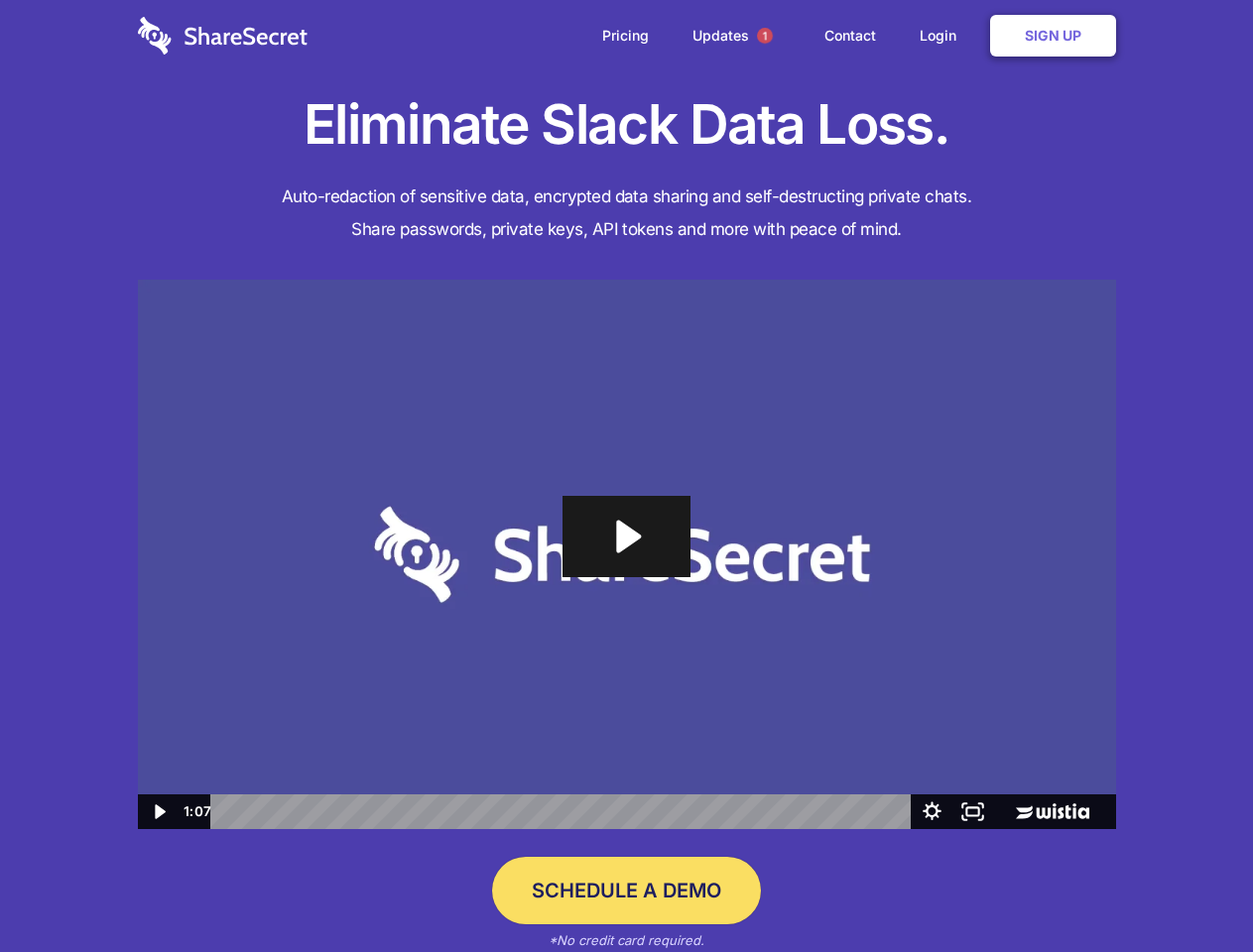 The height and width of the screenshot is (952, 1253). Describe the element at coordinates (626, 536) in the screenshot. I see `button: Play Video: Sharesecret Slack Extension` at that location.